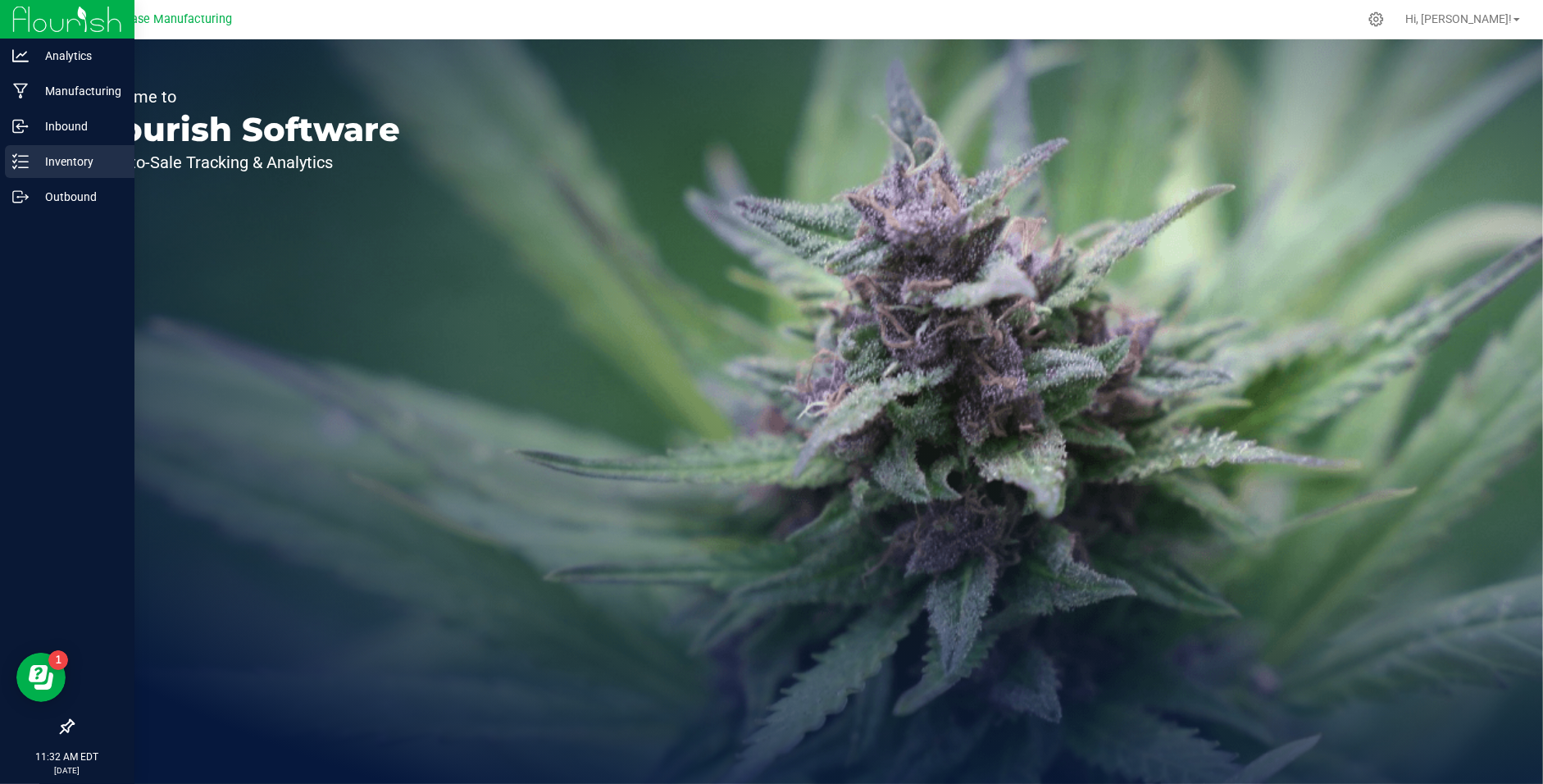 Image resolution: width=1543 pixels, height=784 pixels. Describe the element at coordinates (244, 97) in the screenshot. I see `p: Welcome to` at that location.